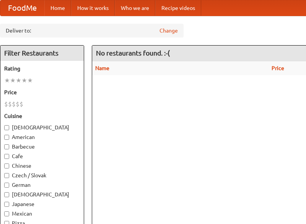 This screenshot has height=224, width=306. What do you see at coordinates (22, 8) in the screenshot?
I see `a: FoodMe` at bounding box center [22, 8].